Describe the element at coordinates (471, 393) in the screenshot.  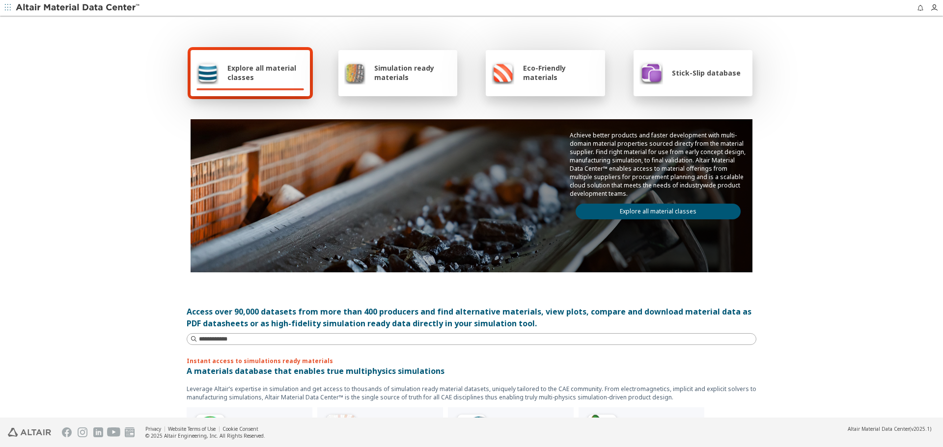
I see `p: Leverage Altair’s expertise in simulation and get access to thousands of simulation ready materia...` at that location.